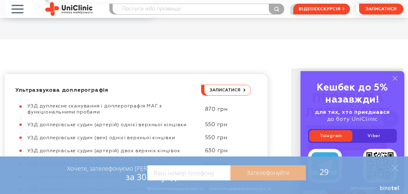  Describe the element at coordinates (316, 173) in the screenshot. I see `span: 00:` at that location.